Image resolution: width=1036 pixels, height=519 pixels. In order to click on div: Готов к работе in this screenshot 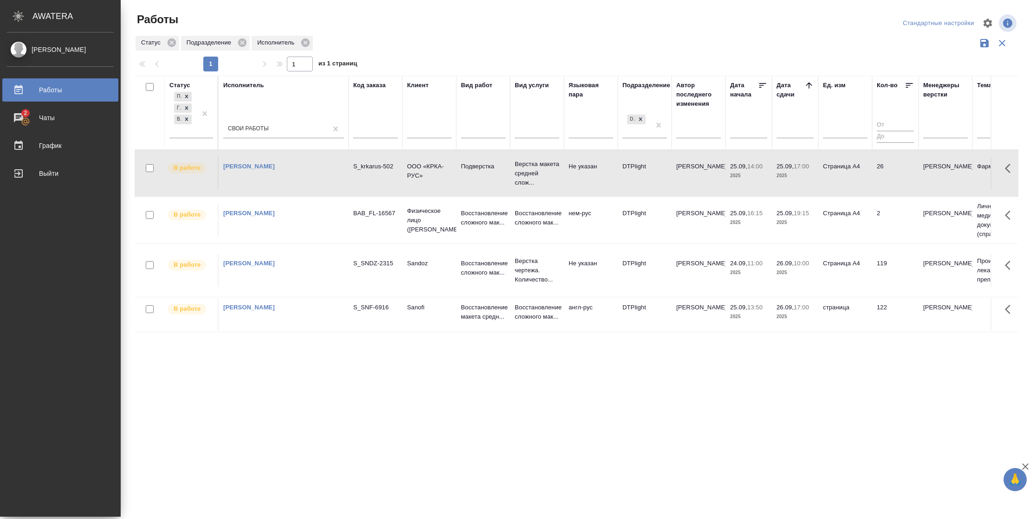, I will do `click(178, 108)`.